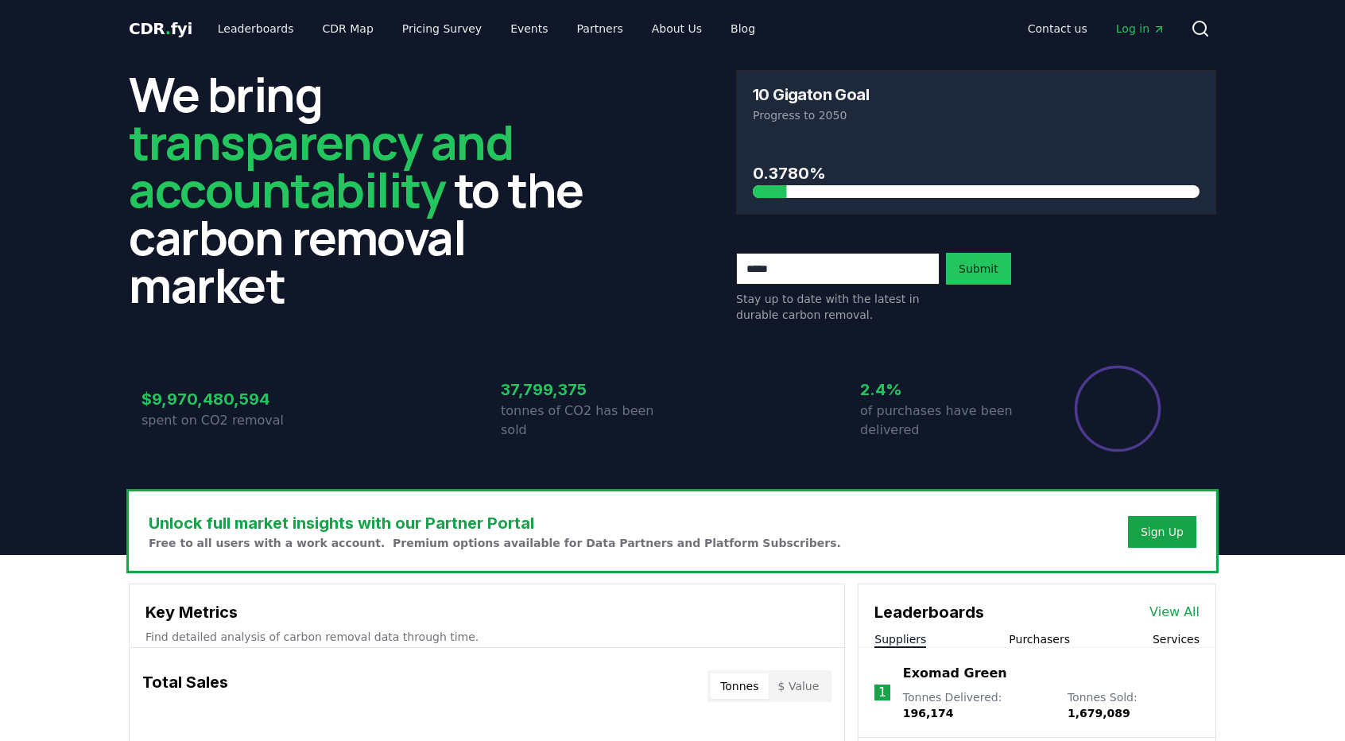 The width and height of the screenshot is (1345, 741). What do you see at coordinates (928, 713) in the screenshot?
I see `span: 196,174` at bounding box center [928, 713].